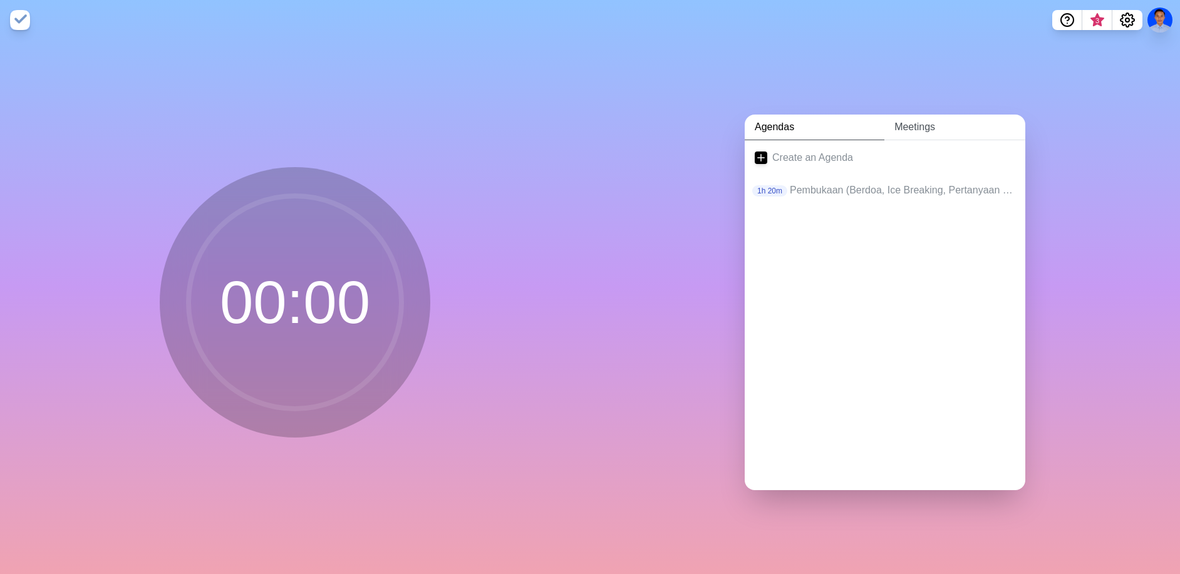 Image resolution: width=1180 pixels, height=574 pixels. Describe the element at coordinates (954, 127) in the screenshot. I see `a: Meetings` at that location.